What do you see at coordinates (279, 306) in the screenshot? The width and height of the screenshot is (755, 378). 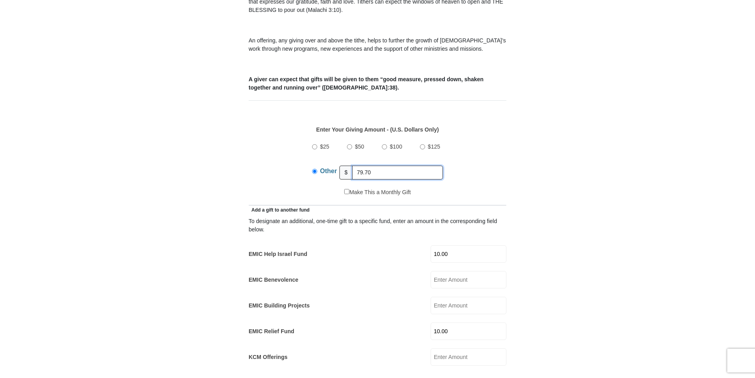 I see `label: EMIC Building Projects` at bounding box center [279, 306].